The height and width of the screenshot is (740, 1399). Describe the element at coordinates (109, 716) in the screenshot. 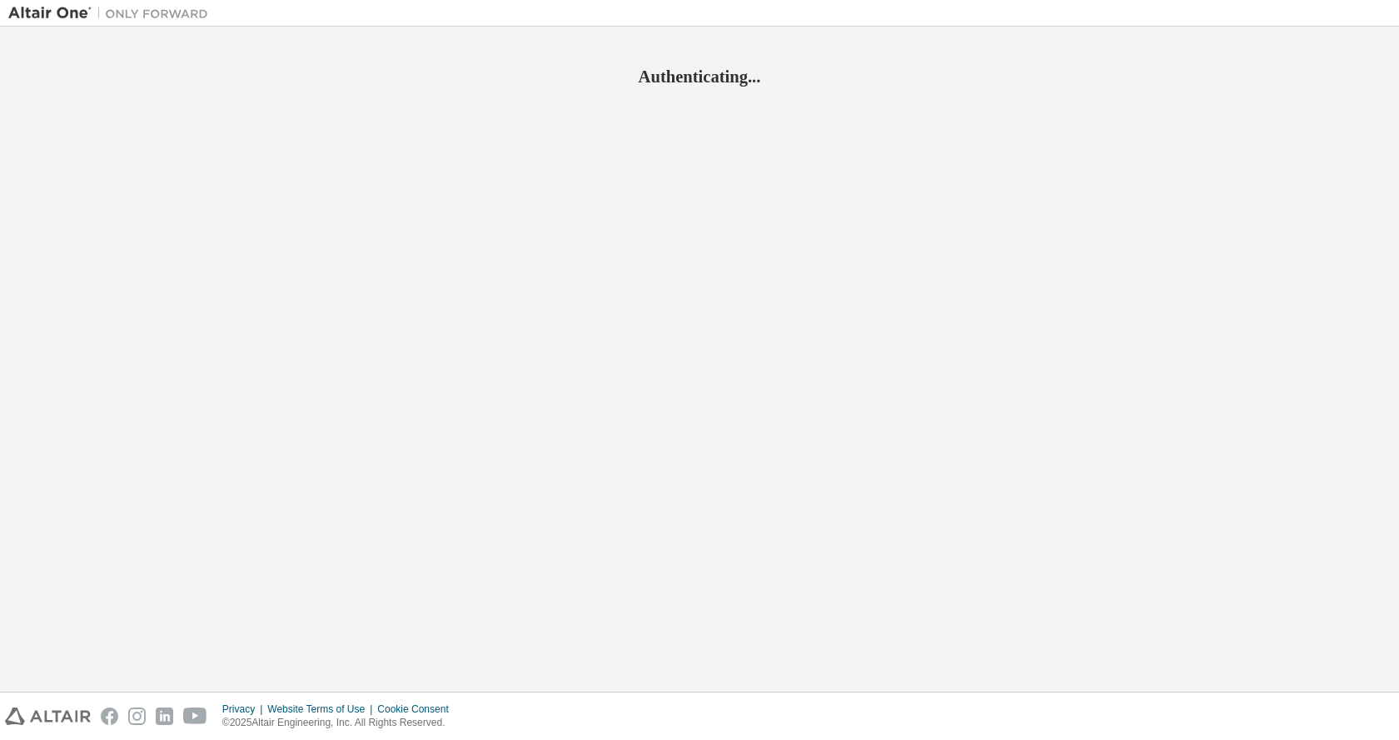

I see `img: facebook.svg` at that location.